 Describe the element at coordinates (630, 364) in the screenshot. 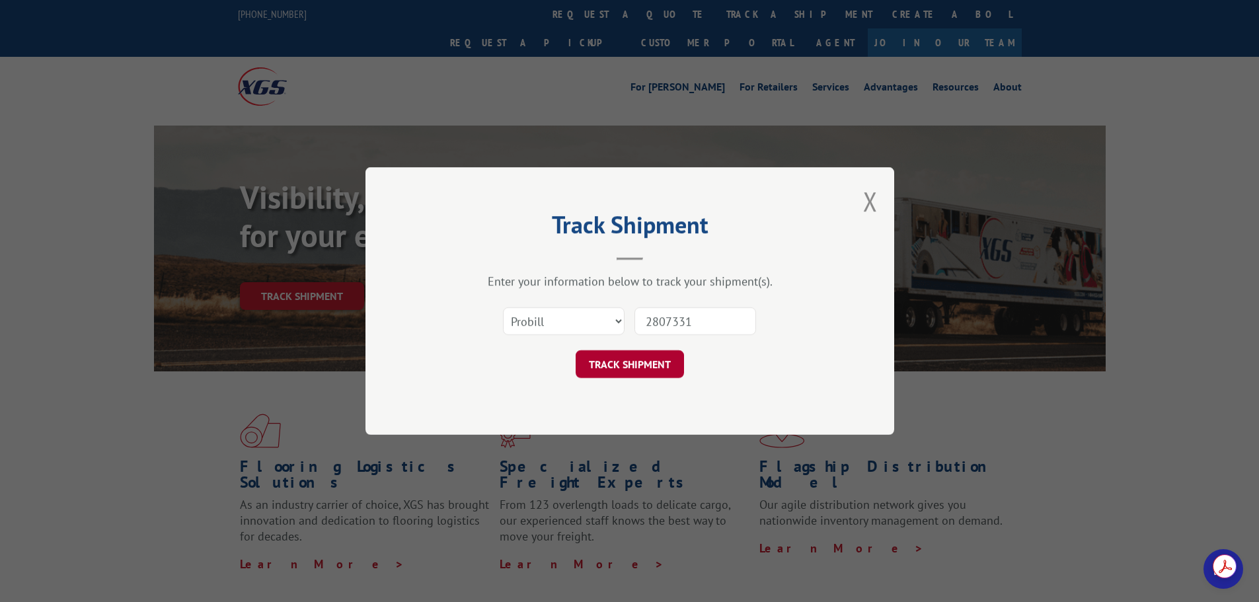

I see `button: TRACK SHIPMENT` at that location.